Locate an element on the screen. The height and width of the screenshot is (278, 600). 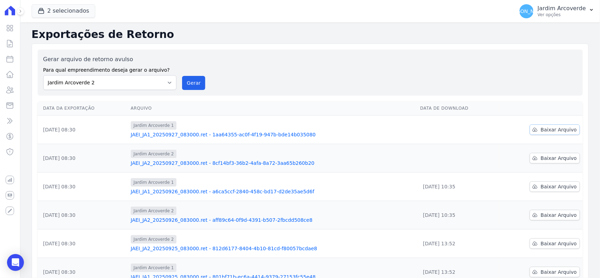
button: 2 selecionados is located at coordinates (63, 11).